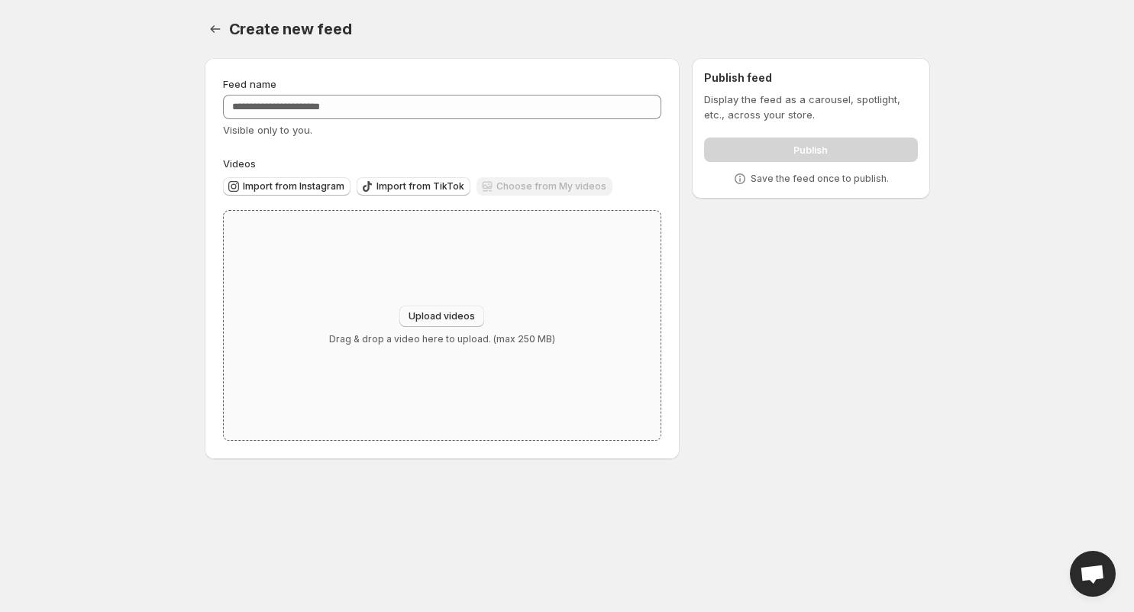 This screenshot has height=612, width=1134. Describe the element at coordinates (441, 316) in the screenshot. I see `button: Upload videos` at that location.